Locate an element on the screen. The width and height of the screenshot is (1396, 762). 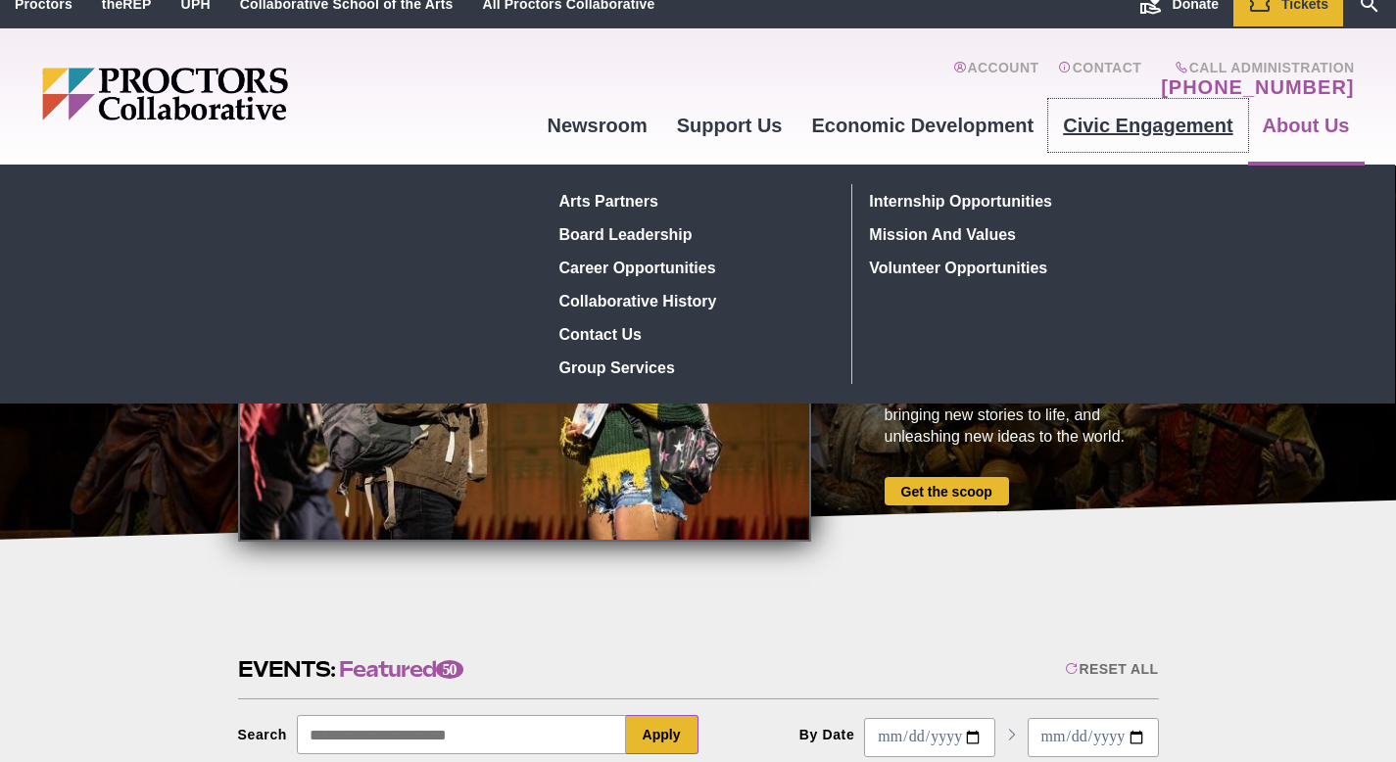
a: Career Opportunities is located at coordinates (693, 267).